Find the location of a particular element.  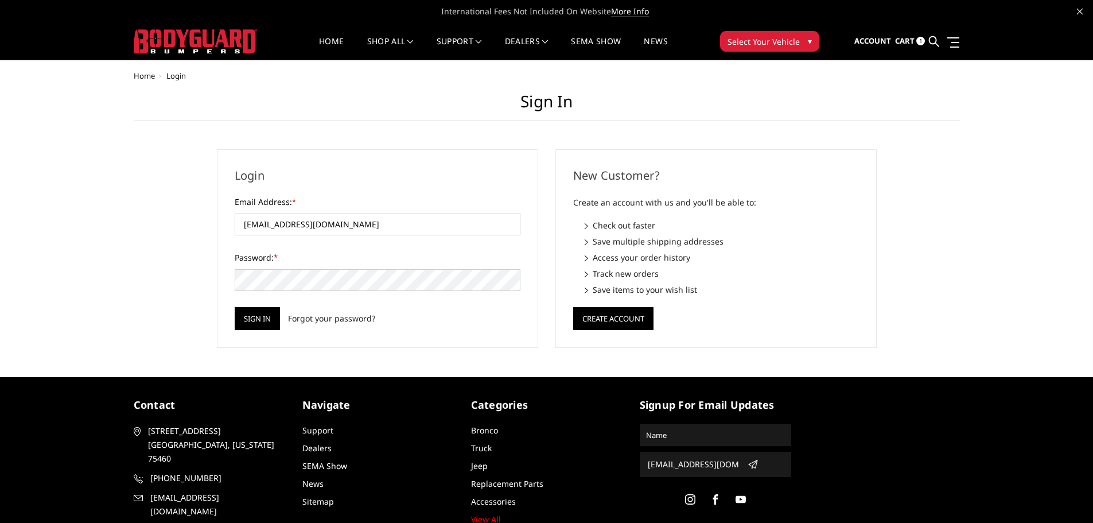

a: Bronco is located at coordinates (484, 430).